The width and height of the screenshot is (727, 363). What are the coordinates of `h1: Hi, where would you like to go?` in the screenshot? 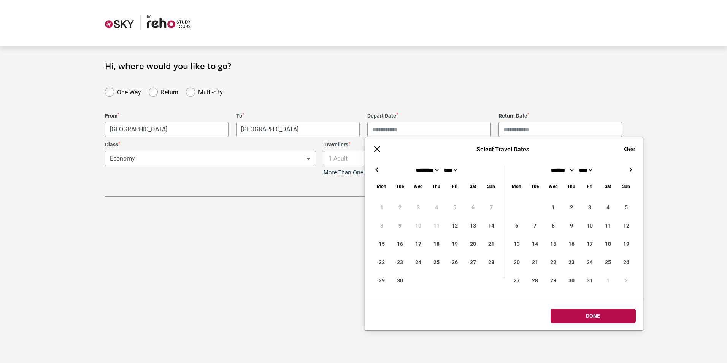 It's located at (364, 66).